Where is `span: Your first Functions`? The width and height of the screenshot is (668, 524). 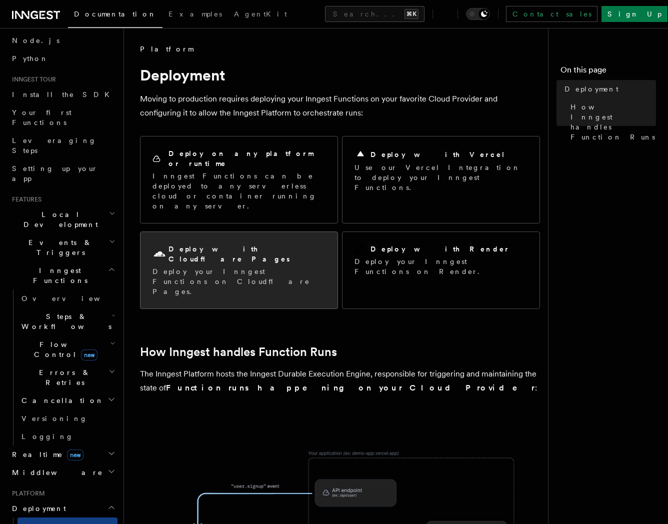 span: Your first Functions is located at coordinates (41, 117).